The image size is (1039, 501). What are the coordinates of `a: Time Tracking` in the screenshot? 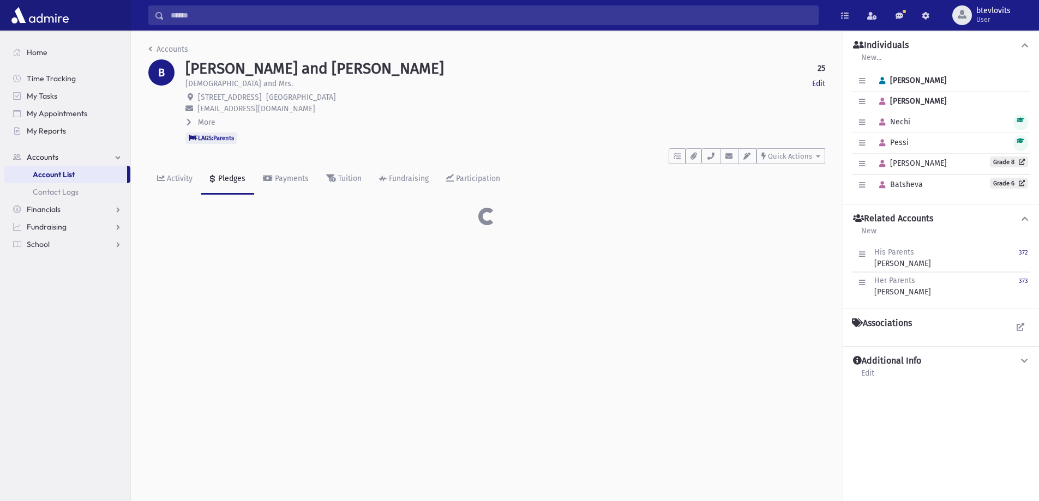 It's located at (67, 79).